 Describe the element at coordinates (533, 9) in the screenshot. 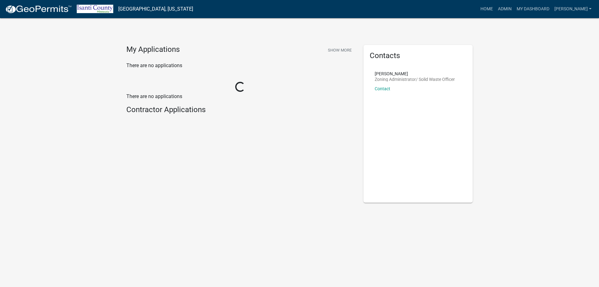

I see `a: My Dashboard` at that location.